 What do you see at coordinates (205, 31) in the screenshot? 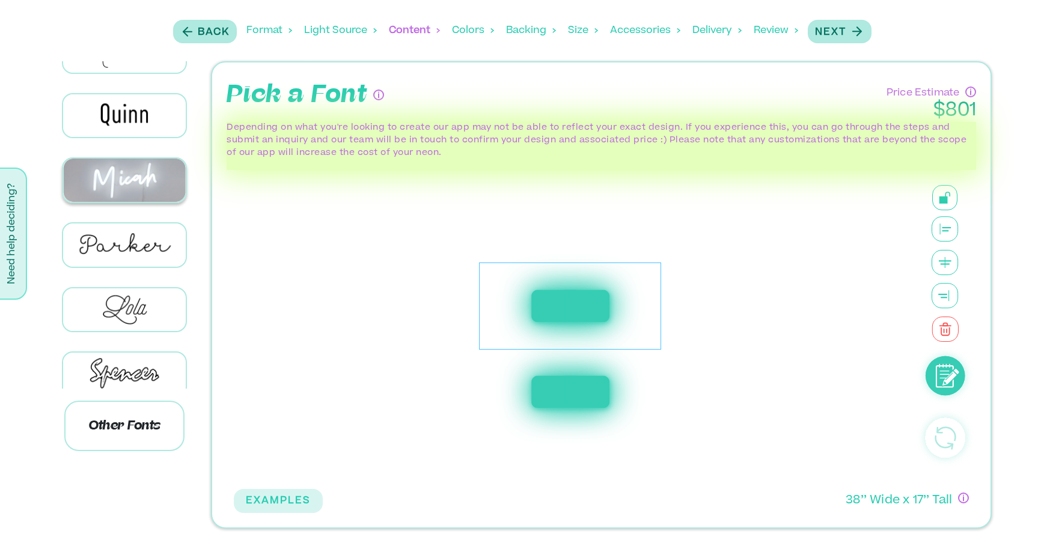
I see `button: Back` at bounding box center [205, 31].